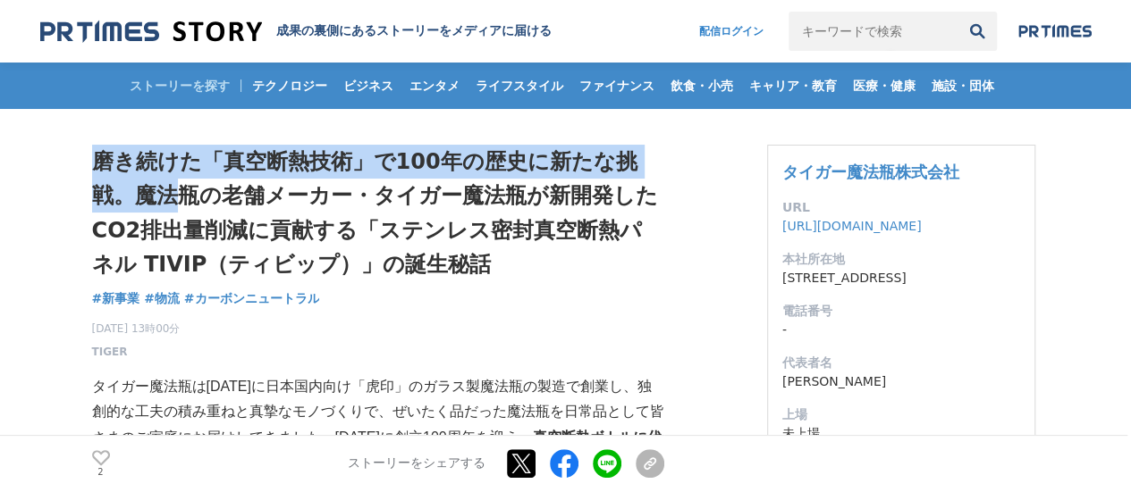  I want to click on a: #物流, so click(162, 298).